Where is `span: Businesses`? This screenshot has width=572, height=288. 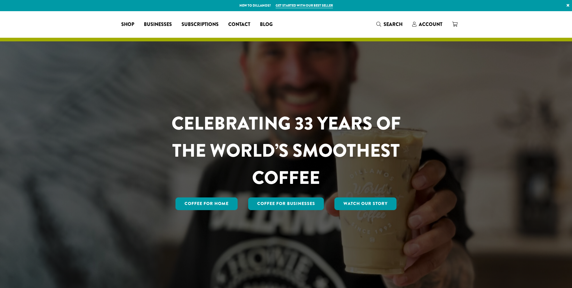
span: Businesses is located at coordinates (158, 24).